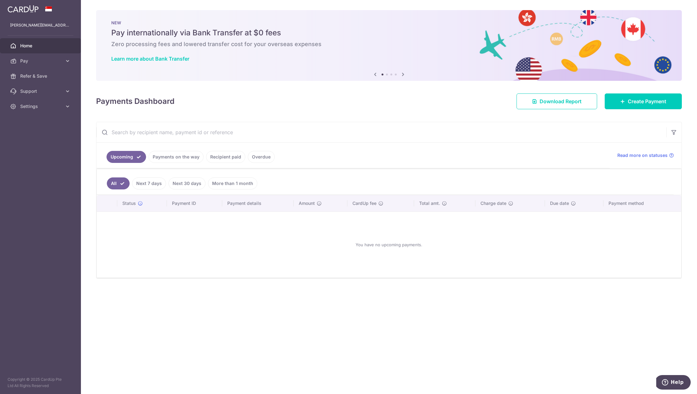 The image size is (697, 394). What do you see at coordinates (194, 203) in the screenshot?
I see `th: Payment ID` at bounding box center [194, 203].